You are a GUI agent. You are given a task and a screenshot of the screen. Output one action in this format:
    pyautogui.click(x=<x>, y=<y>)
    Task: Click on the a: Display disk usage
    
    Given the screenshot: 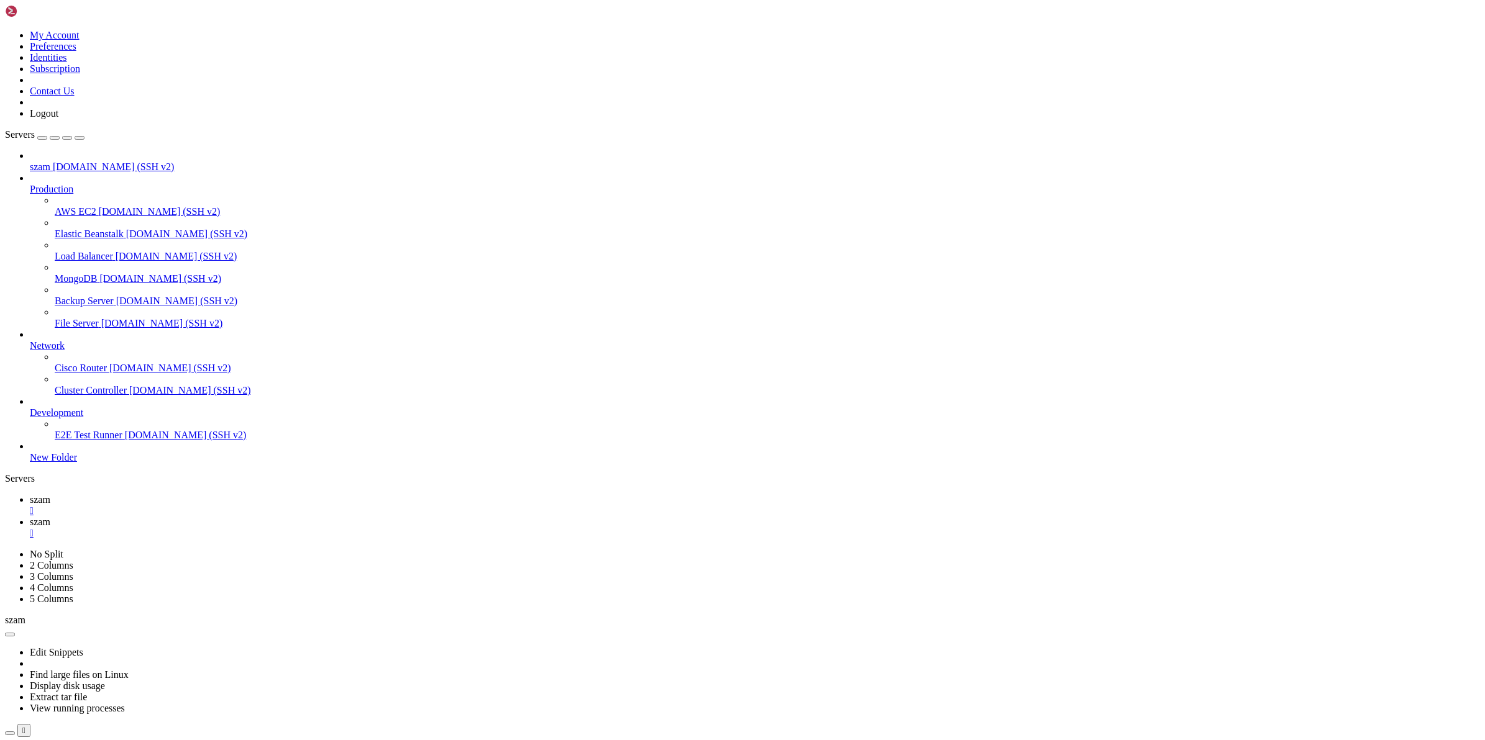 What is the action you would take?
    pyautogui.click(x=67, y=686)
    